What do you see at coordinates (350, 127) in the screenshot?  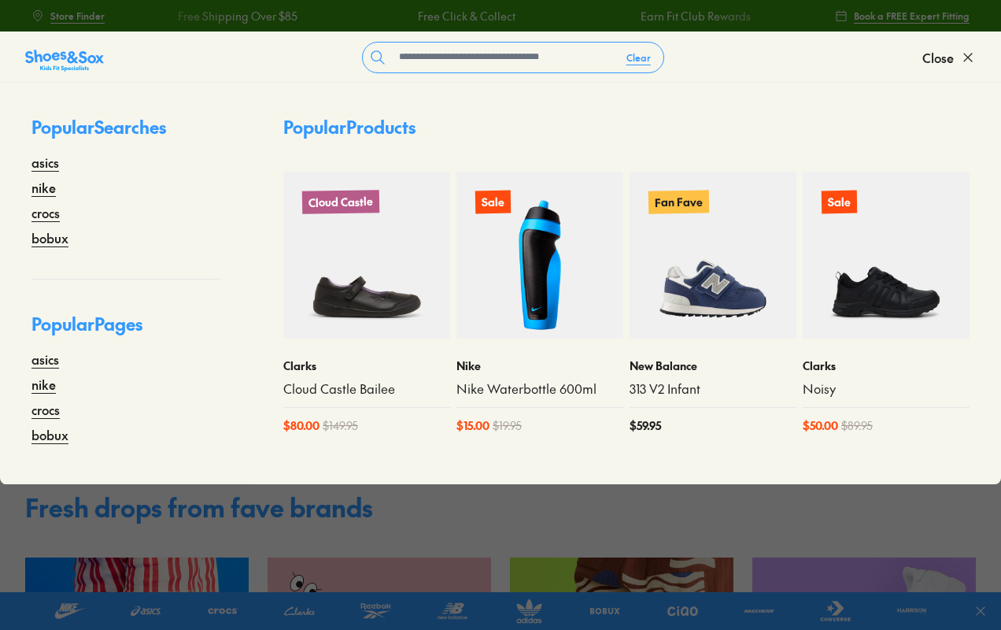 I see `p: Popular Products` at bounding box center [350, 127].